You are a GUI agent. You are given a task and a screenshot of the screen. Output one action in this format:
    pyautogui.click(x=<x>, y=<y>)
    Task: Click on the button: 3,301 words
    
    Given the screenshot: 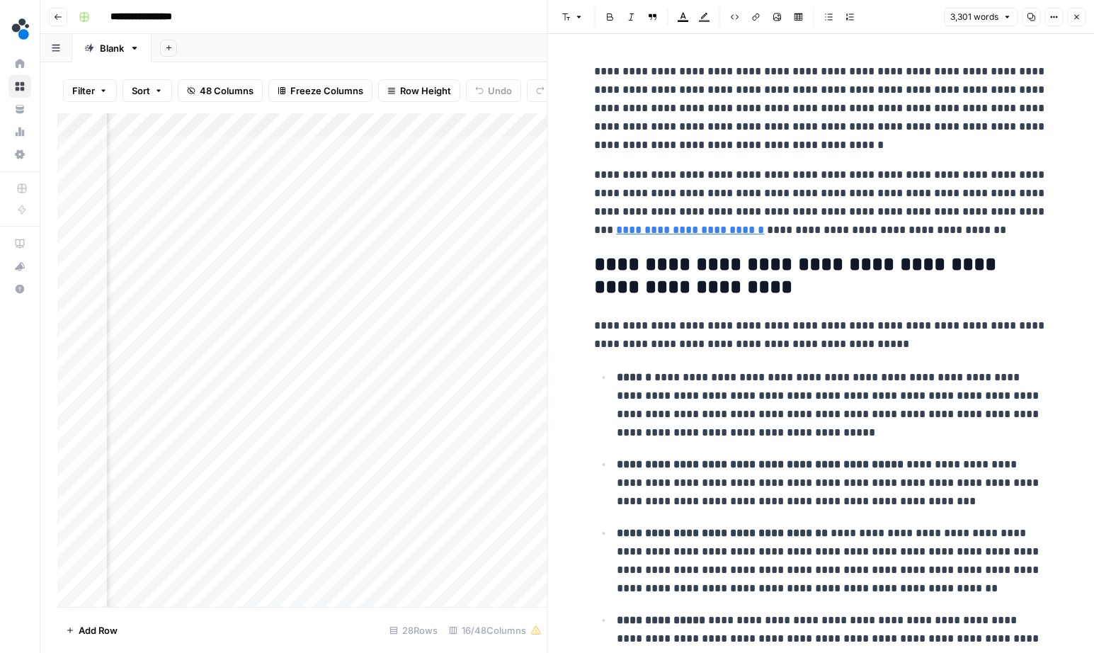 What is the action you would take?
    pyautogui.click(x=981, y=17)
    